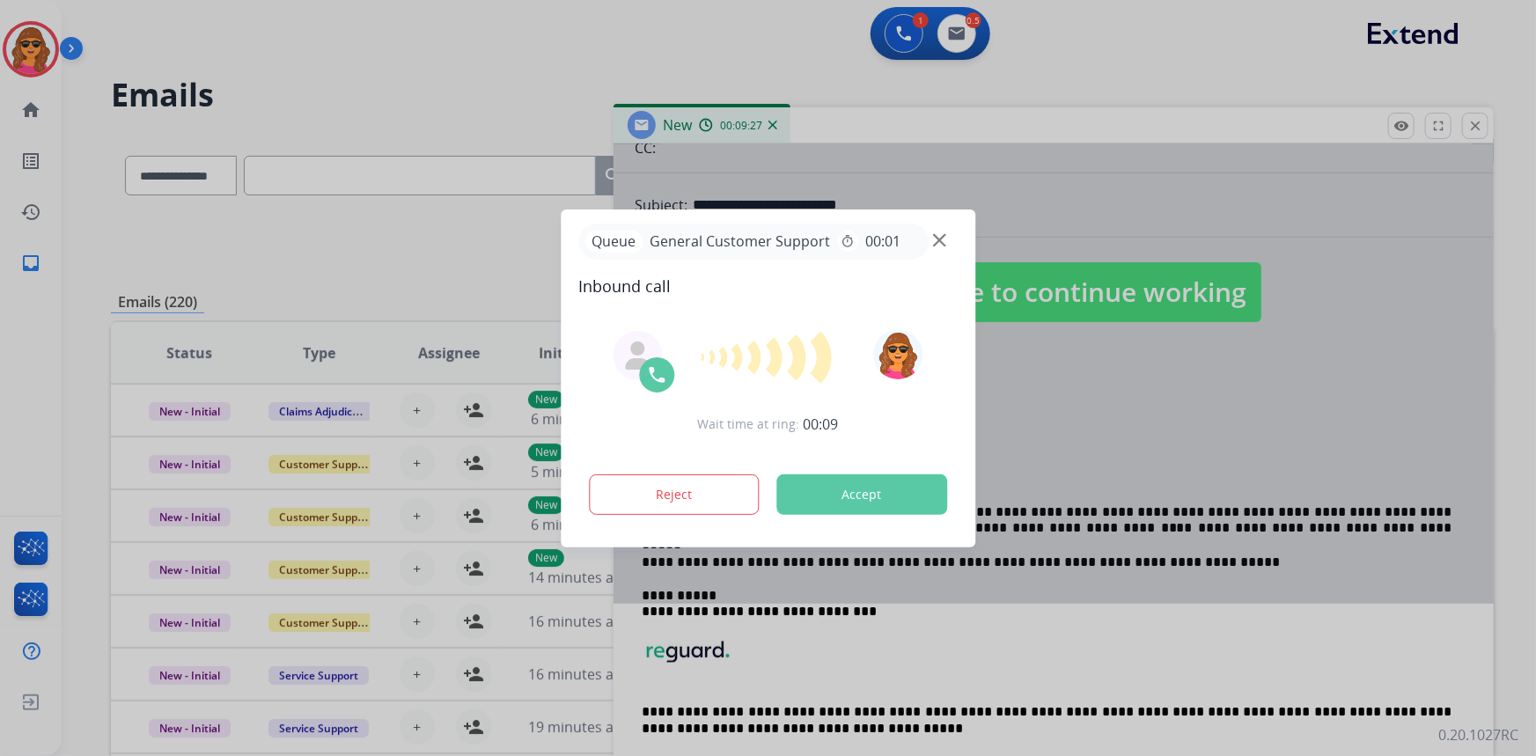 The height and width of the screenshot is (756, 1536). Describe the element at coordinates (613, 241) in the screenshot. I see `p: Queue` at that location.